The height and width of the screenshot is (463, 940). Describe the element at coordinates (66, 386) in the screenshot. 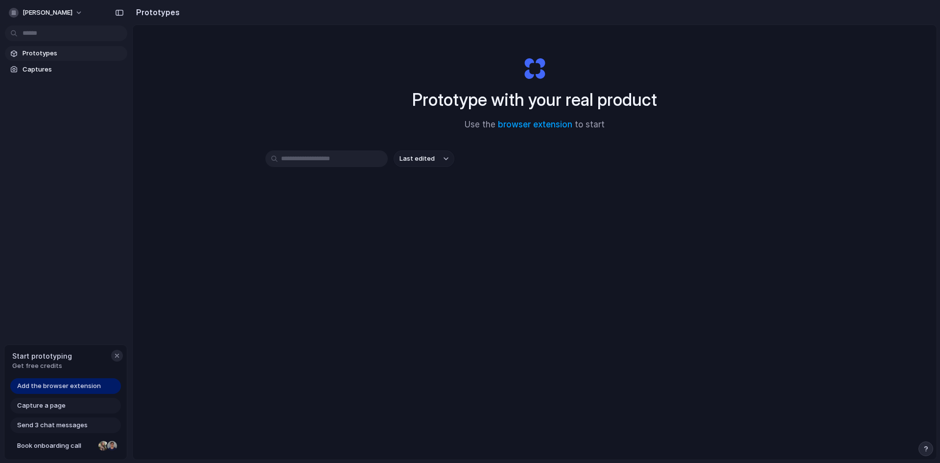

I see `a: Add the browser extension` at that location.